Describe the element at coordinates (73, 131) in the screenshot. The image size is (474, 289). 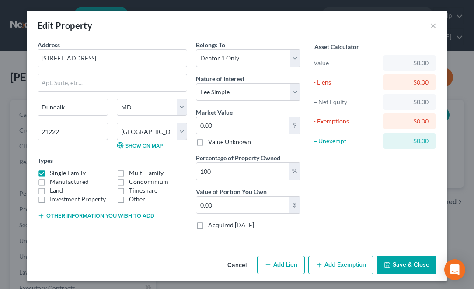
I see `input: Enter zip...` at that location.